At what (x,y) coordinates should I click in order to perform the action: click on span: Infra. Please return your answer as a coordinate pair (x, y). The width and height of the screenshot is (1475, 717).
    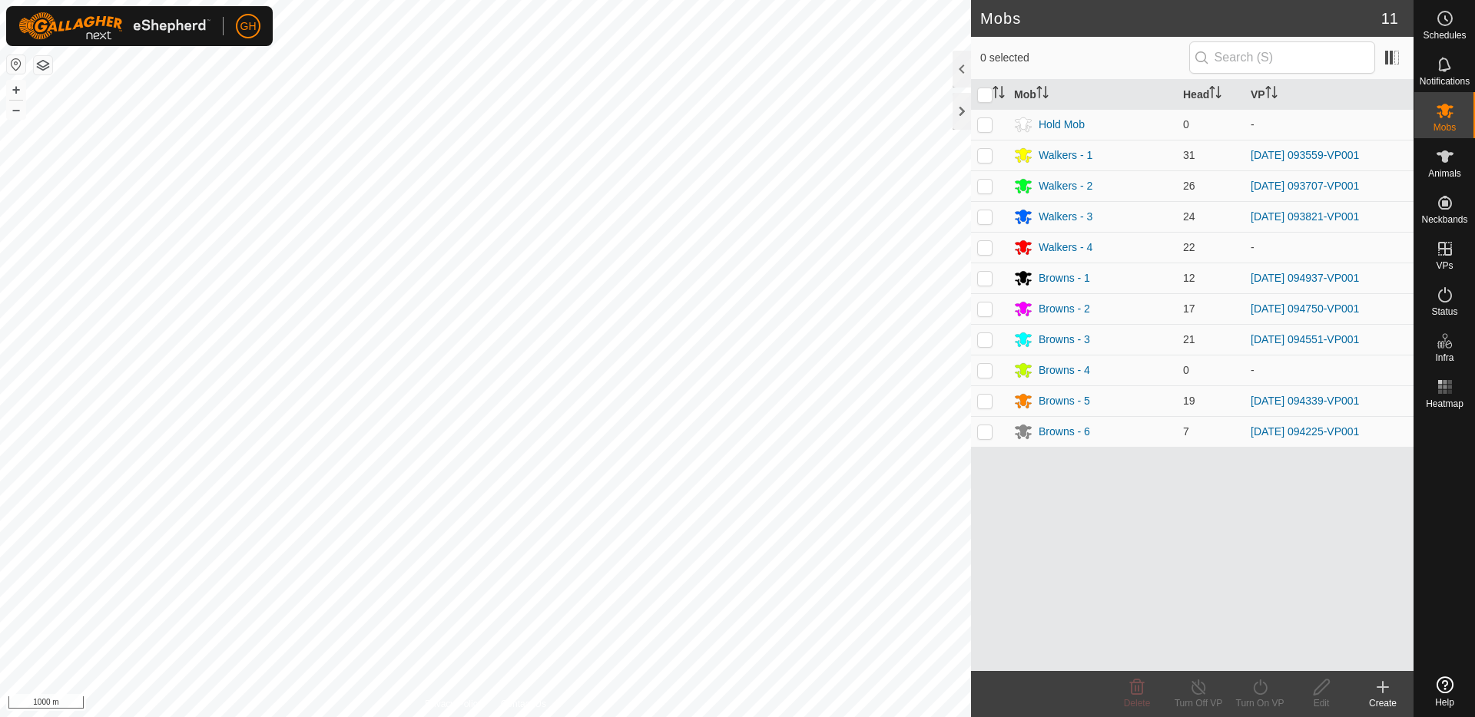
    Looking at the image, I should click on (1444, 358).